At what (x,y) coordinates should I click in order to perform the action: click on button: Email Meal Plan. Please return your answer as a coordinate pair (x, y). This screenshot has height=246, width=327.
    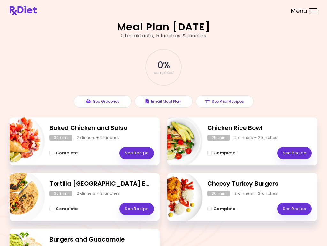
    Looking at the image, I should click on (164, 101).